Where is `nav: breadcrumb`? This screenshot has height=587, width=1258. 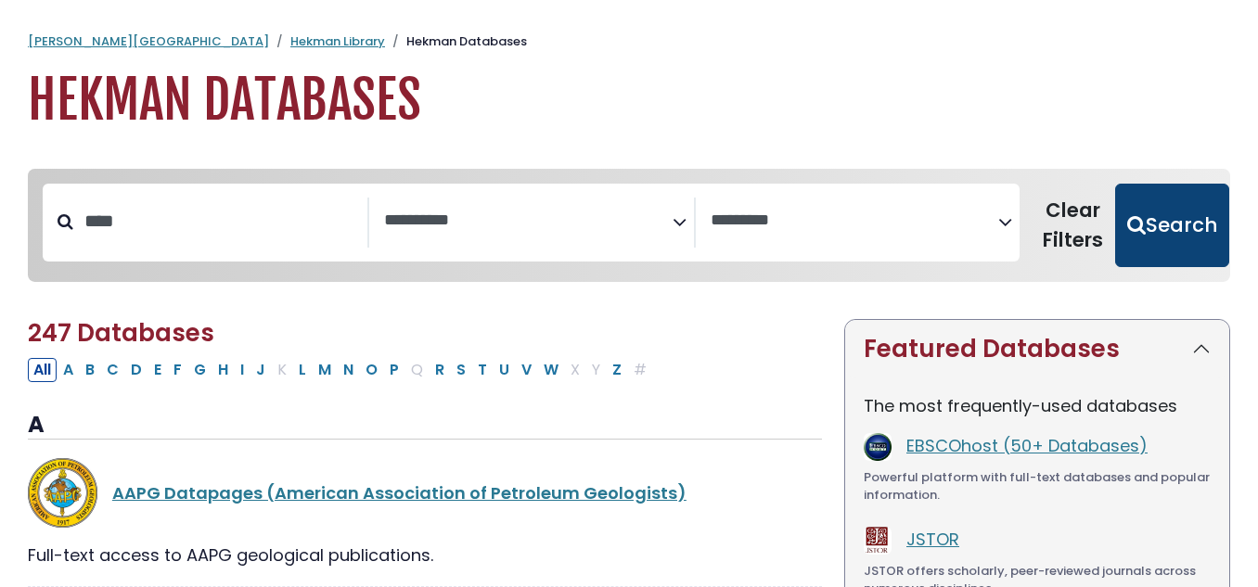 nav: breadcrumb is located at coordinates (629, 42).